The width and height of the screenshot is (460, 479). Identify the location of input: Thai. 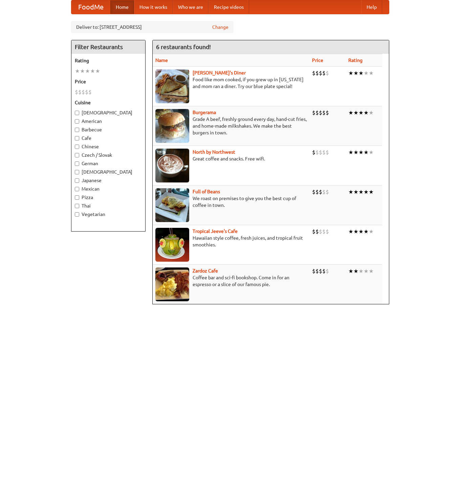
(77, 206).